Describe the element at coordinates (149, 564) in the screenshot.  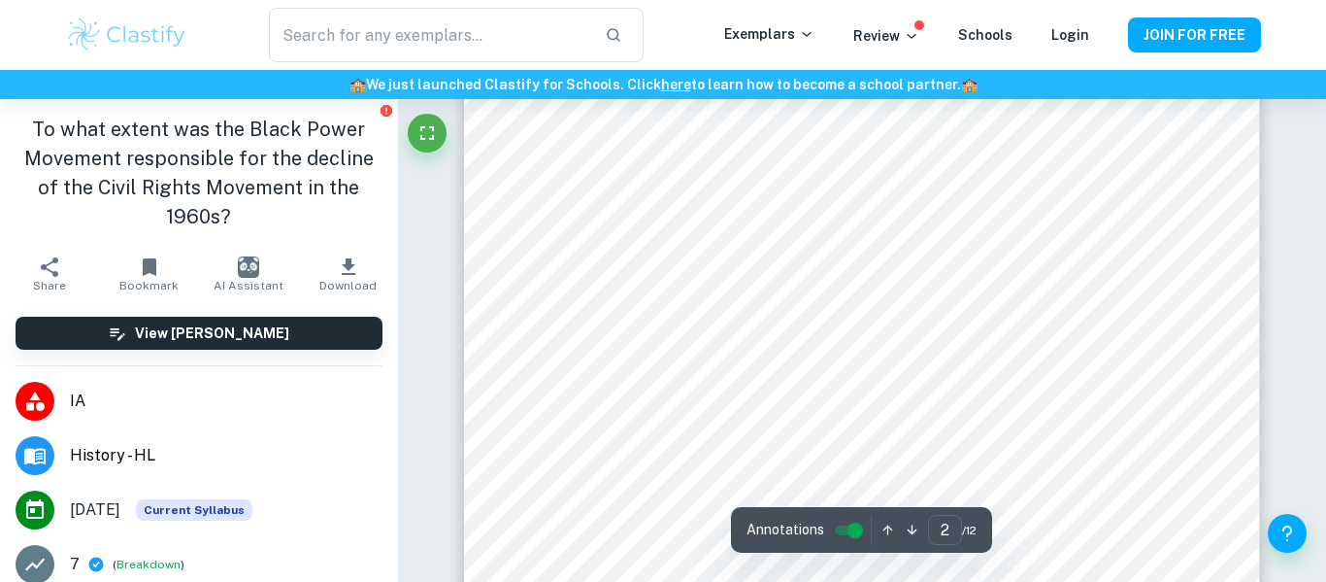
I see `button: Breakdown` at that location.